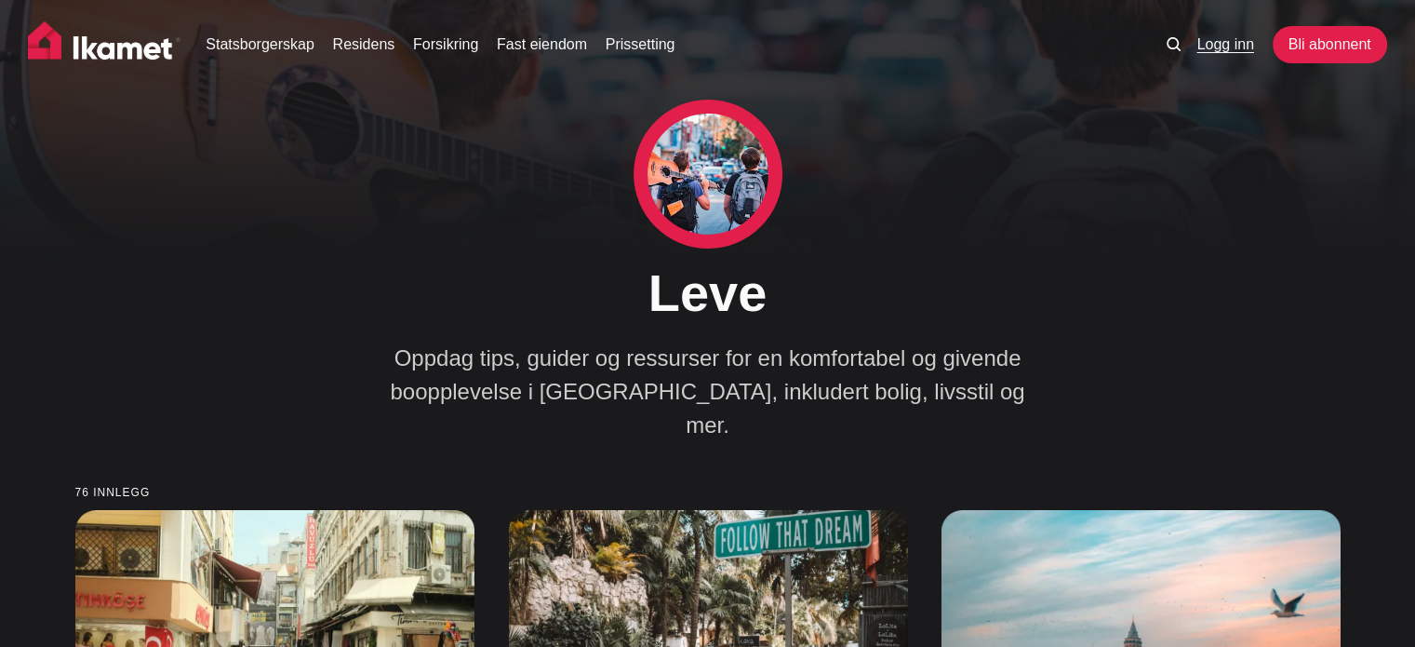 This screenshot has width=1415, height=647. What do you see at coordinates (364, 44) in the screenshot?
I see `font: Residens` at bounding box center [364, 44].